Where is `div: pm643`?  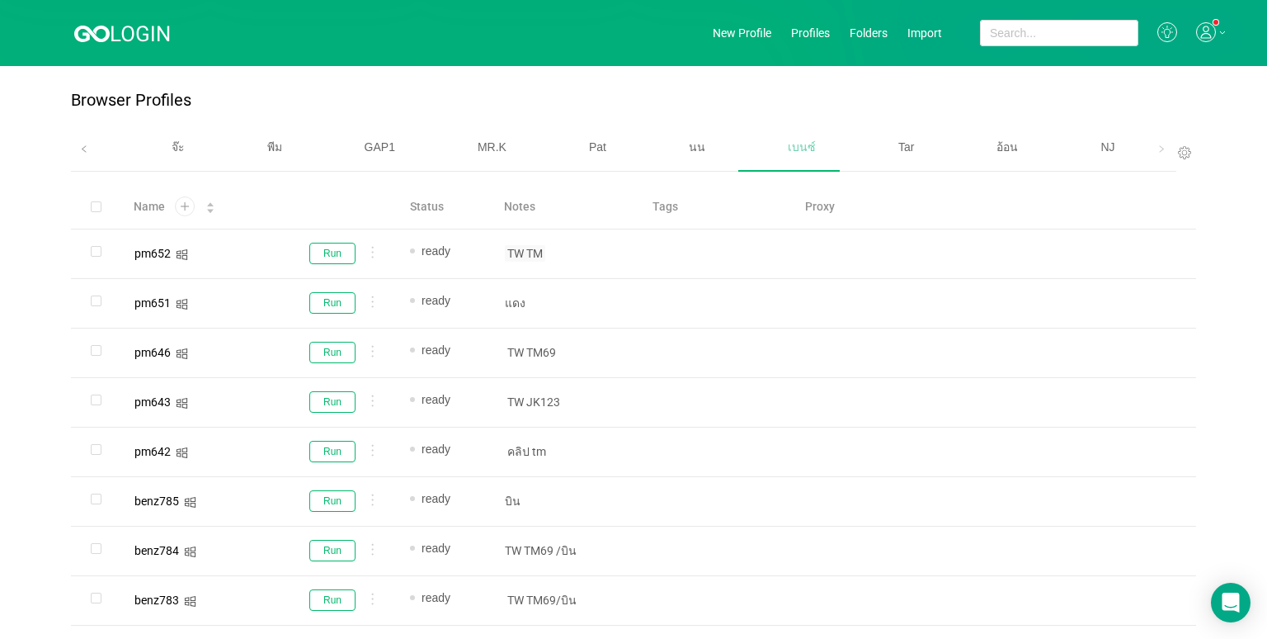
div: pm643 is located at coordinates (153, 402).